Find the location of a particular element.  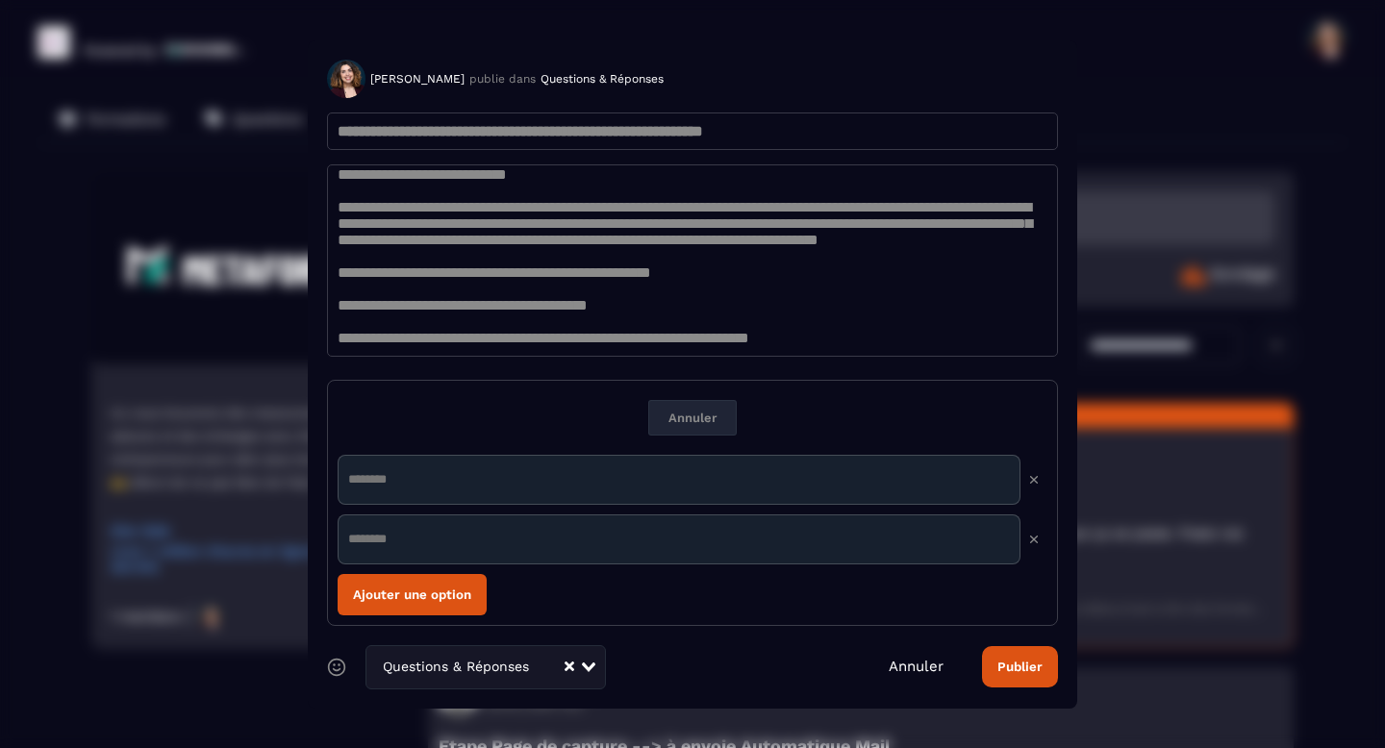

a: Annuler is located at coordinates (916, 666).